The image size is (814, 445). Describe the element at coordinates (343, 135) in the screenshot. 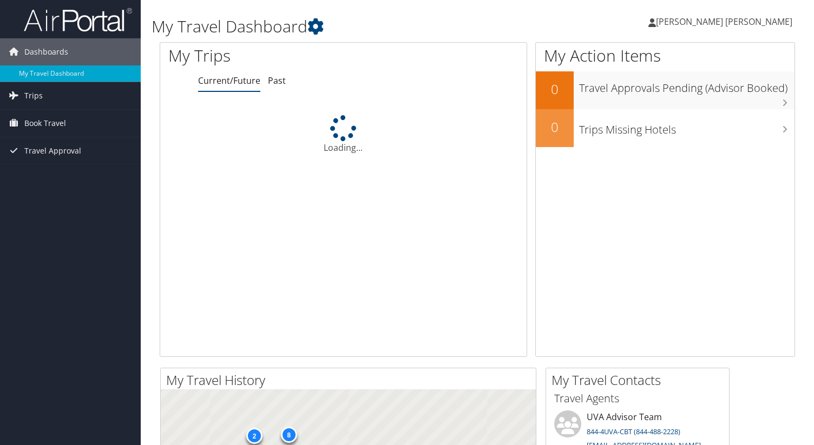

I see `div: Loading...` at that location.